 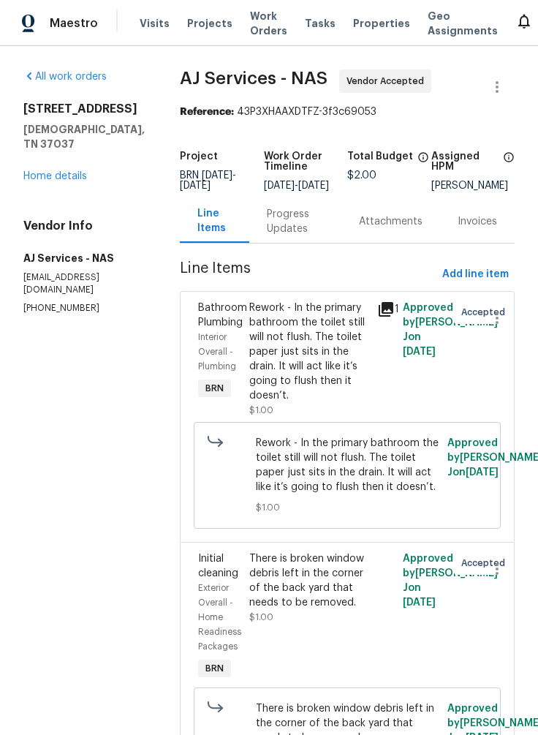 I want to click on span: Visits, so click(x=154, y=23).